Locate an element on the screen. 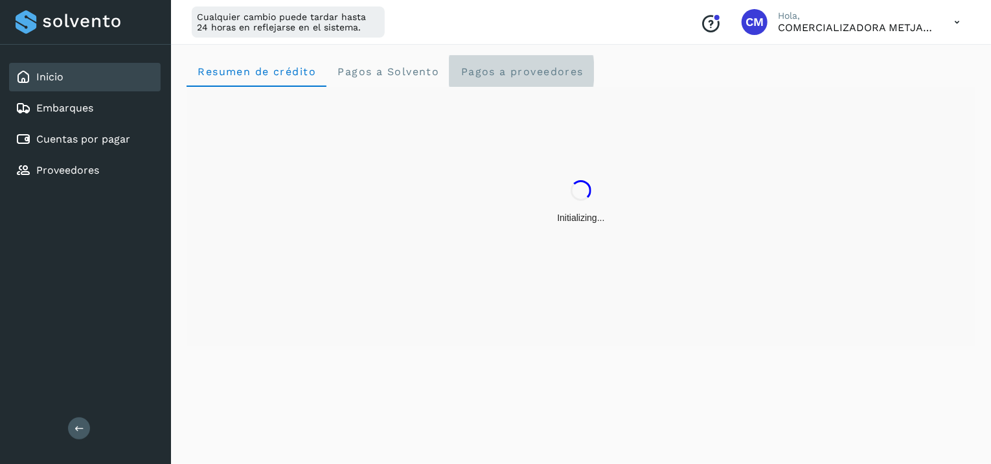  span: Resumen de crédito is located at coordinates (257, 71).